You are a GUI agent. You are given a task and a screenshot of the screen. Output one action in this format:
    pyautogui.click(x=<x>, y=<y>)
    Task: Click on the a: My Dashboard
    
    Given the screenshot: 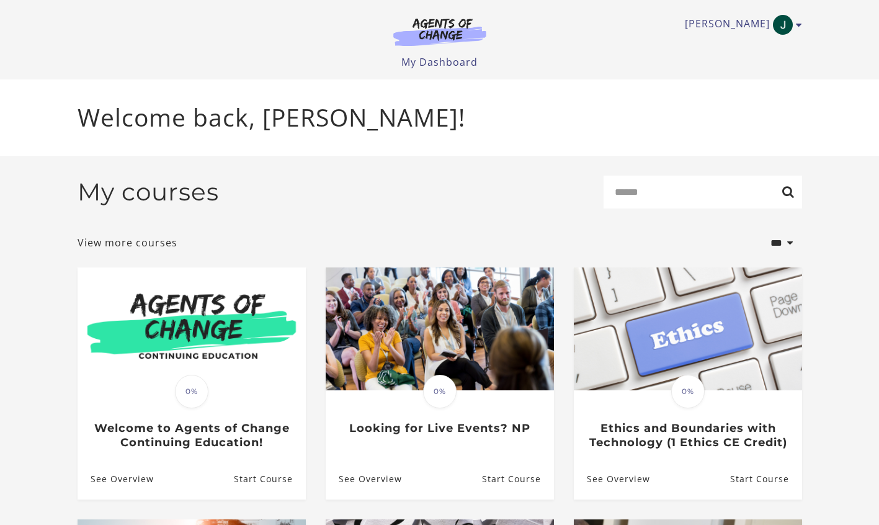 What is the action you would take?
    pyautogui.click(x=439, y=62)
    